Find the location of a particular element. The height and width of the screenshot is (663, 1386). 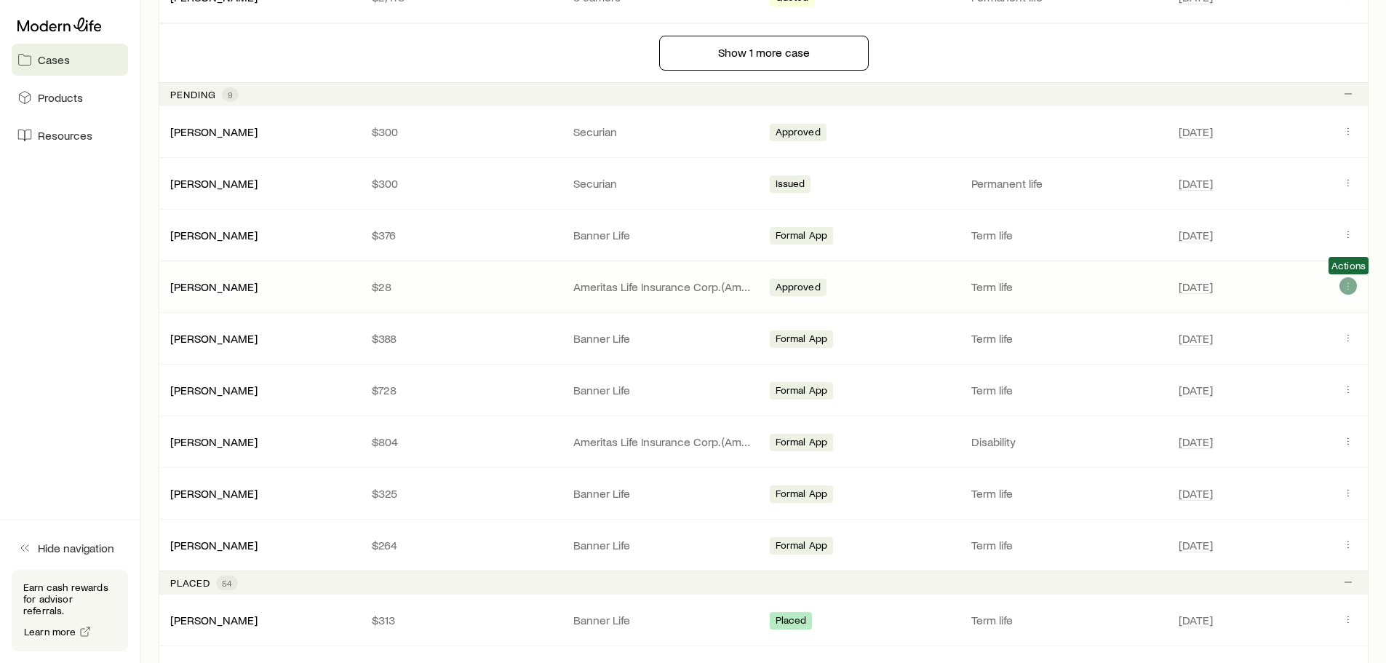

span: 9 is located at coordinates (230, 95).